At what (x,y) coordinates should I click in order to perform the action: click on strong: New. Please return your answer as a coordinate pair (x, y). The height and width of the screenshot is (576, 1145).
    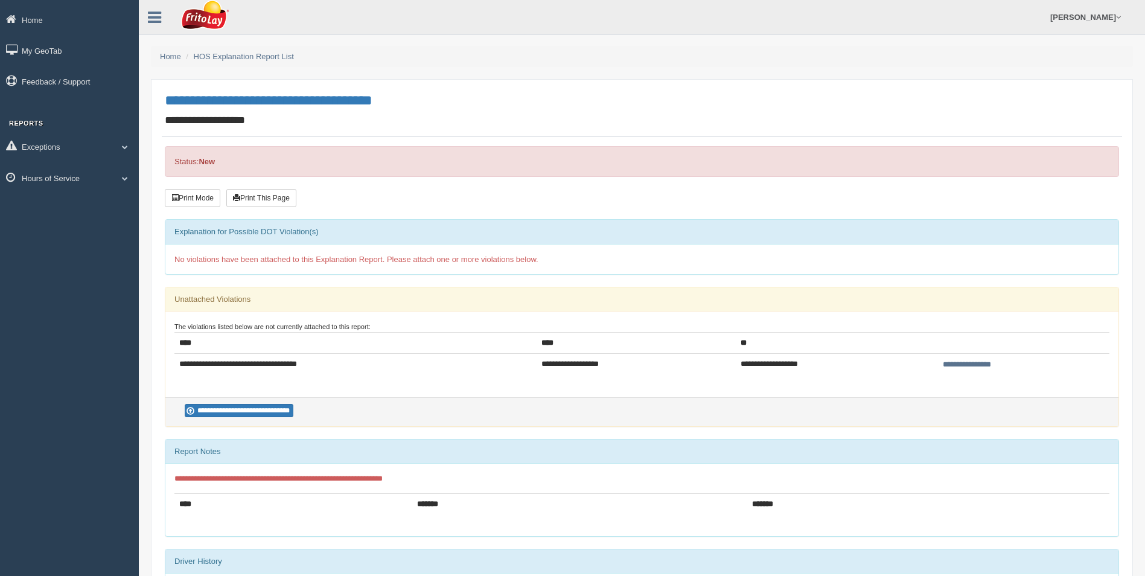
    Looking at the image, I should click on (207, 161).